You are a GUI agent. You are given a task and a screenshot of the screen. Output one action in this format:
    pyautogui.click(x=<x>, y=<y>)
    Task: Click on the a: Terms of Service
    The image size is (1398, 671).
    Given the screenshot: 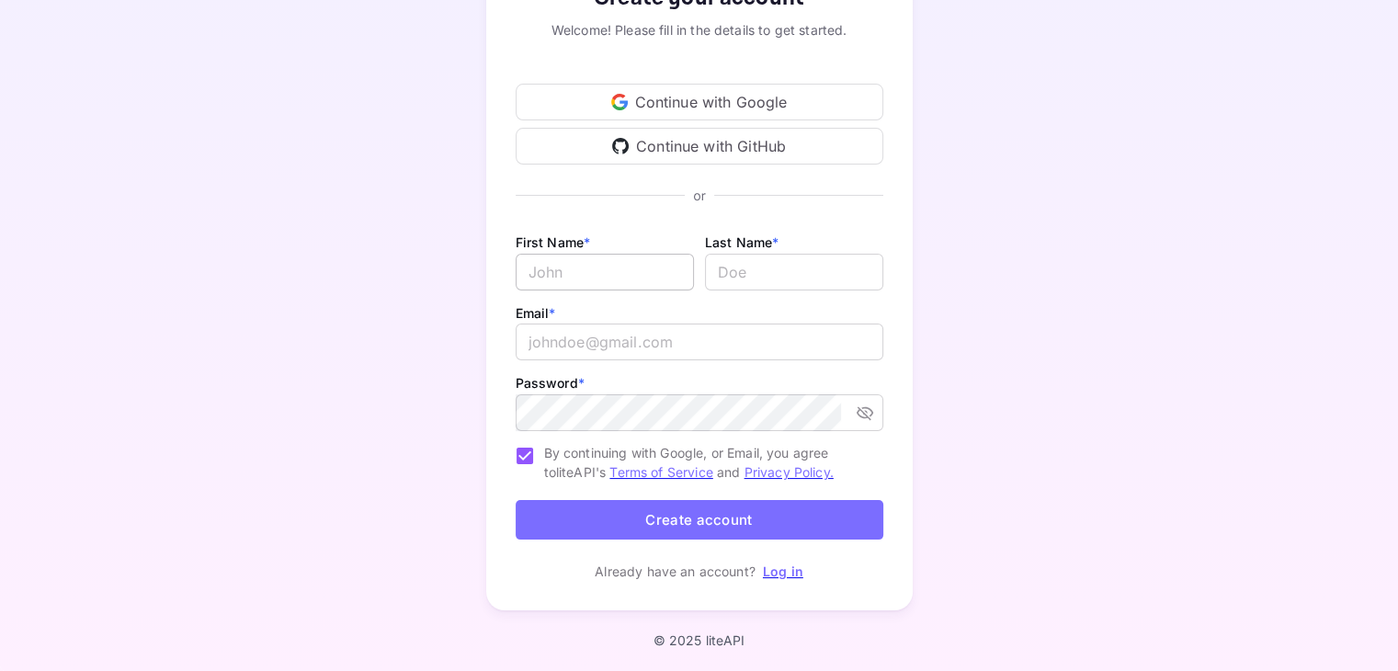 What is the action you would take?
    pyautogui.click(x=661, y=472)
    